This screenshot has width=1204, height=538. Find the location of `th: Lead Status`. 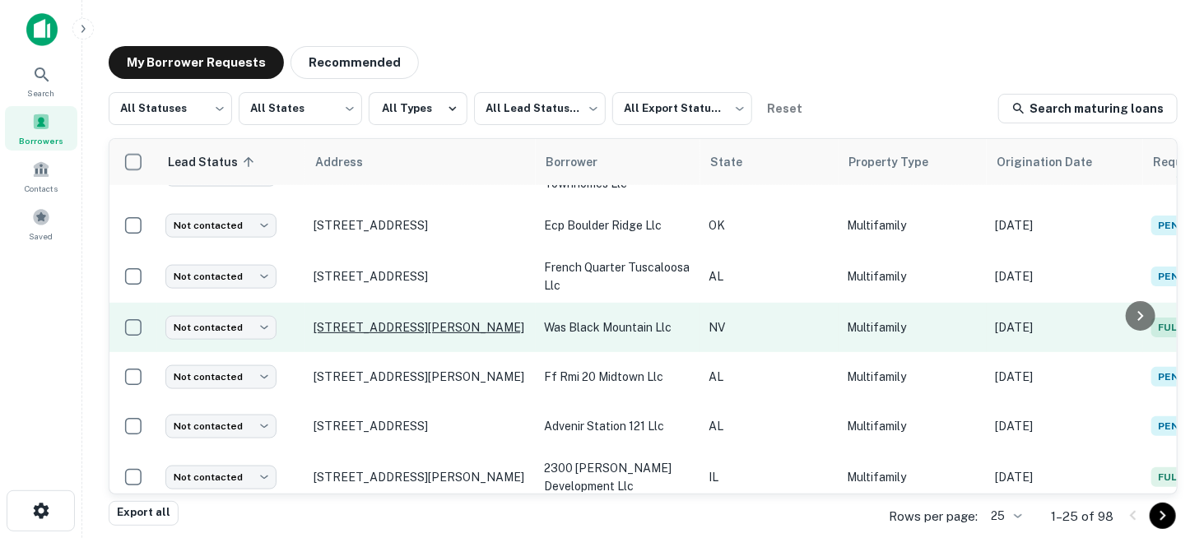

th: Lead Status is located at coordinates (231, 162).